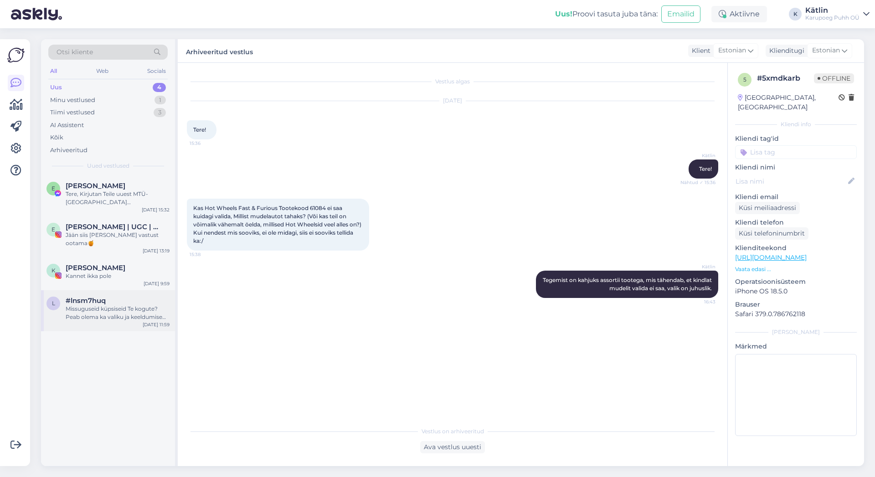  Describe the element at coordinates (833, 10) in the screenshot. I see `div: Kätlin` at that location.